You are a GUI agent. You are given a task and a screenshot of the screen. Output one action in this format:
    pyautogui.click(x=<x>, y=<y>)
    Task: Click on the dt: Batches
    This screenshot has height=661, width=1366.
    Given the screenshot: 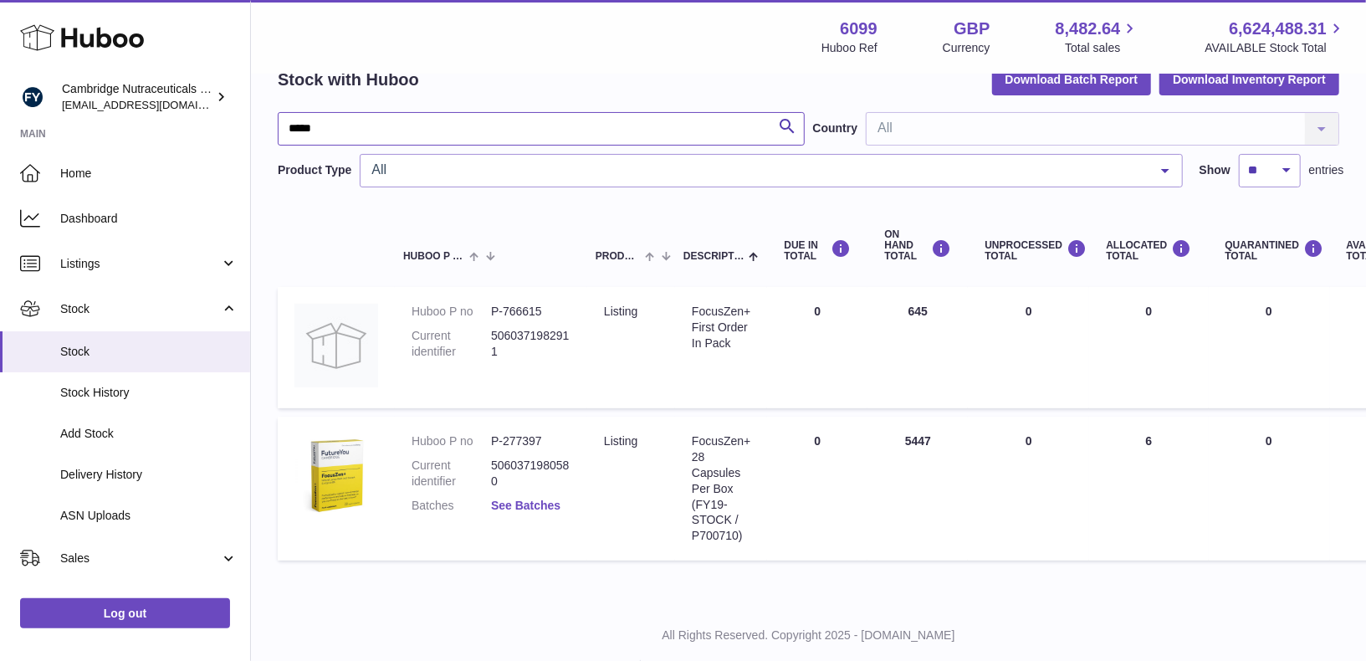 What is the action you would take?
    pyautogui.click(x=451, y=505)
    